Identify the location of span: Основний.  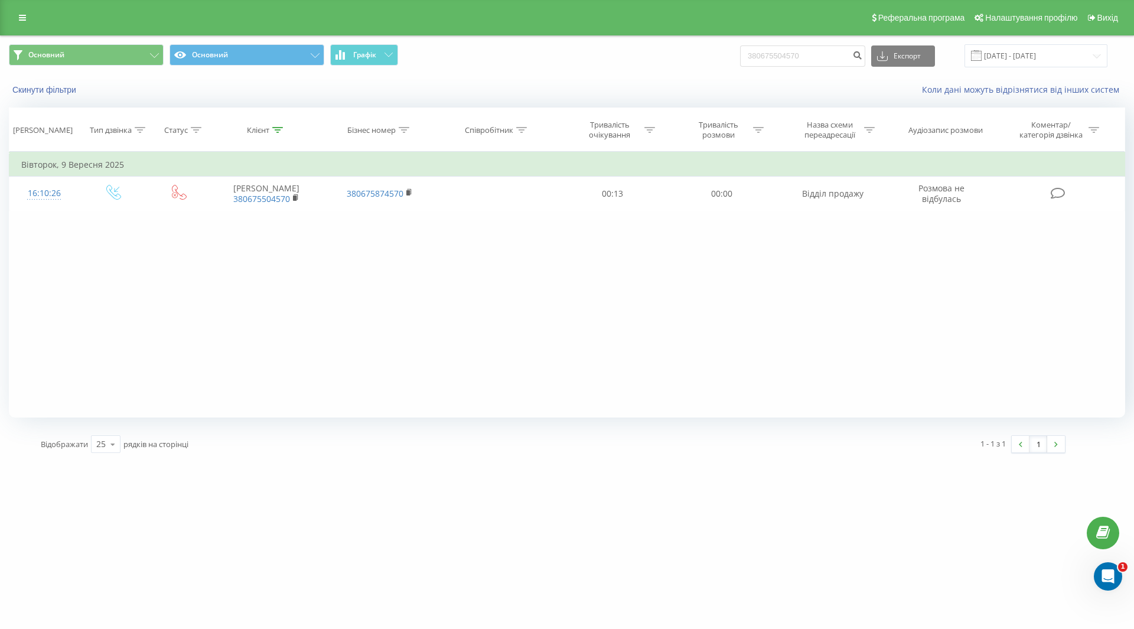
(46, 55).